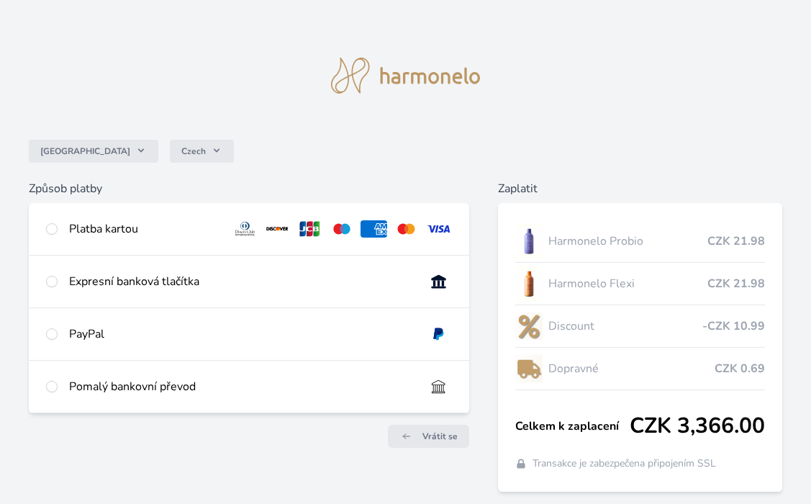 This screenshot has height=504, width=811. Describe the element at coordinates (529, 284) in the screenshot. I see `img: CLEAN_FLEXI_se_stinem_x-hi_(1)-lo.jpg` at that location.